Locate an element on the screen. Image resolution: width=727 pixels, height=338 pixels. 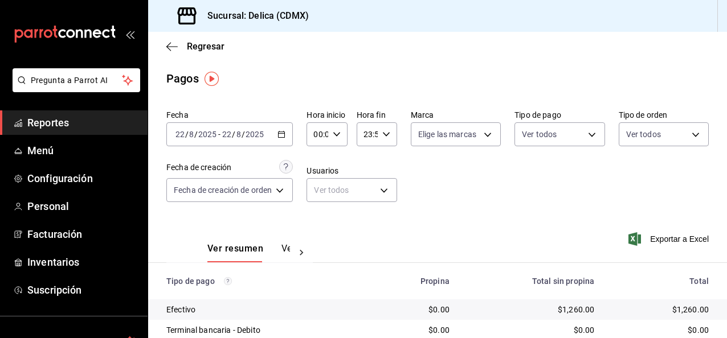
label: Hora inicio is located at coordinates (326, 115).